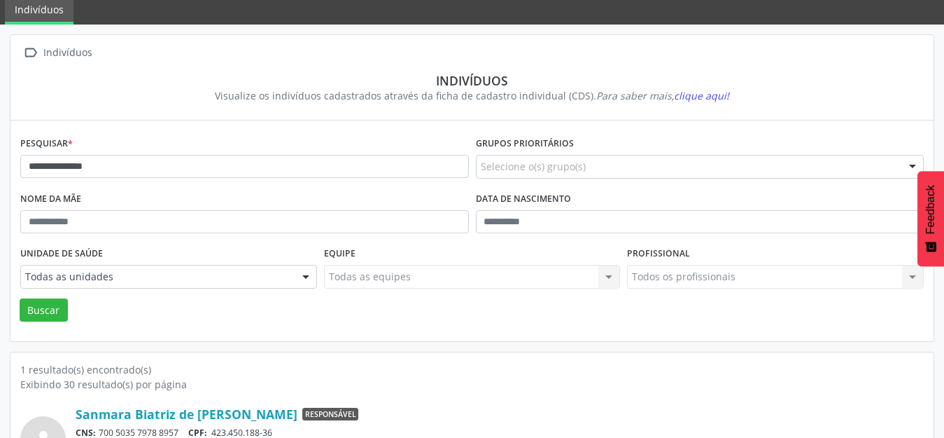 The height and width of the screenshot is (438, 944). I want to click on button: Feedback - Mostrar pesquisa, so click(931, 218).